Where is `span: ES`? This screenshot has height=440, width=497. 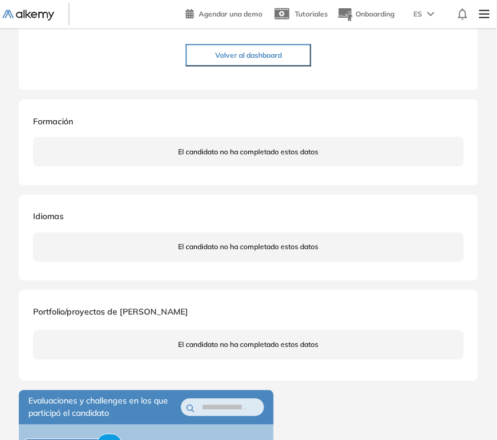
span: ES is located at coordinates (418, 14).